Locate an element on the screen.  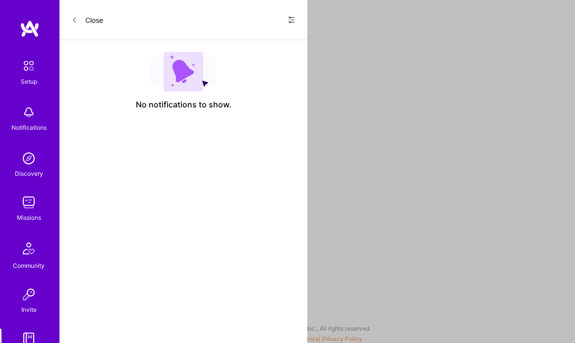
div: Missions is located at coordinates (29, 218).